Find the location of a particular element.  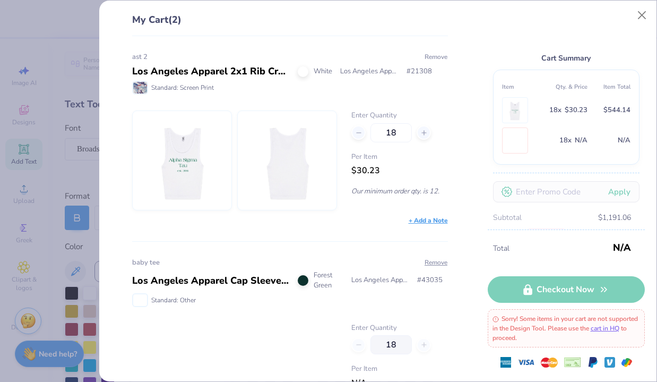

img: visa is located at coordinates (526, 362).